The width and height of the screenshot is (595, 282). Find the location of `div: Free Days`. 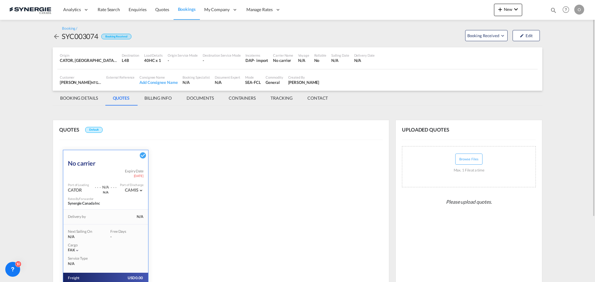

div: Free Days is located at coordinates (123, 232).